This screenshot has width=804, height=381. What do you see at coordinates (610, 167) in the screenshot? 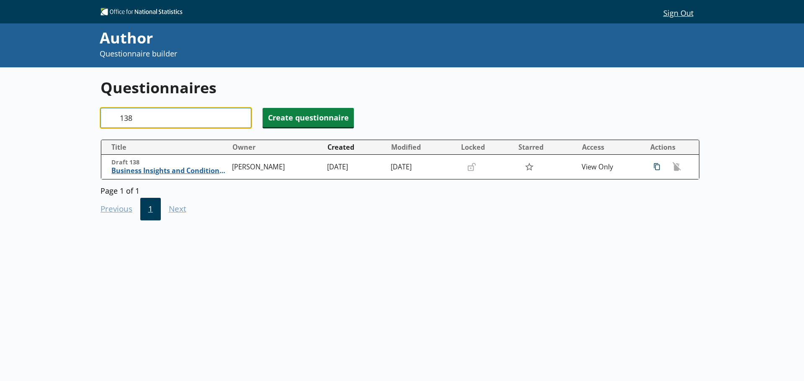
I see `td: View Only` at bounding box center [610, 167].